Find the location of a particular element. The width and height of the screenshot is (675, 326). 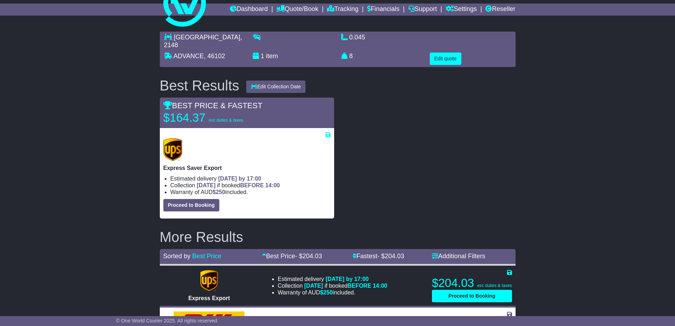

button: Edit quote is located at coordinates (445, 58).